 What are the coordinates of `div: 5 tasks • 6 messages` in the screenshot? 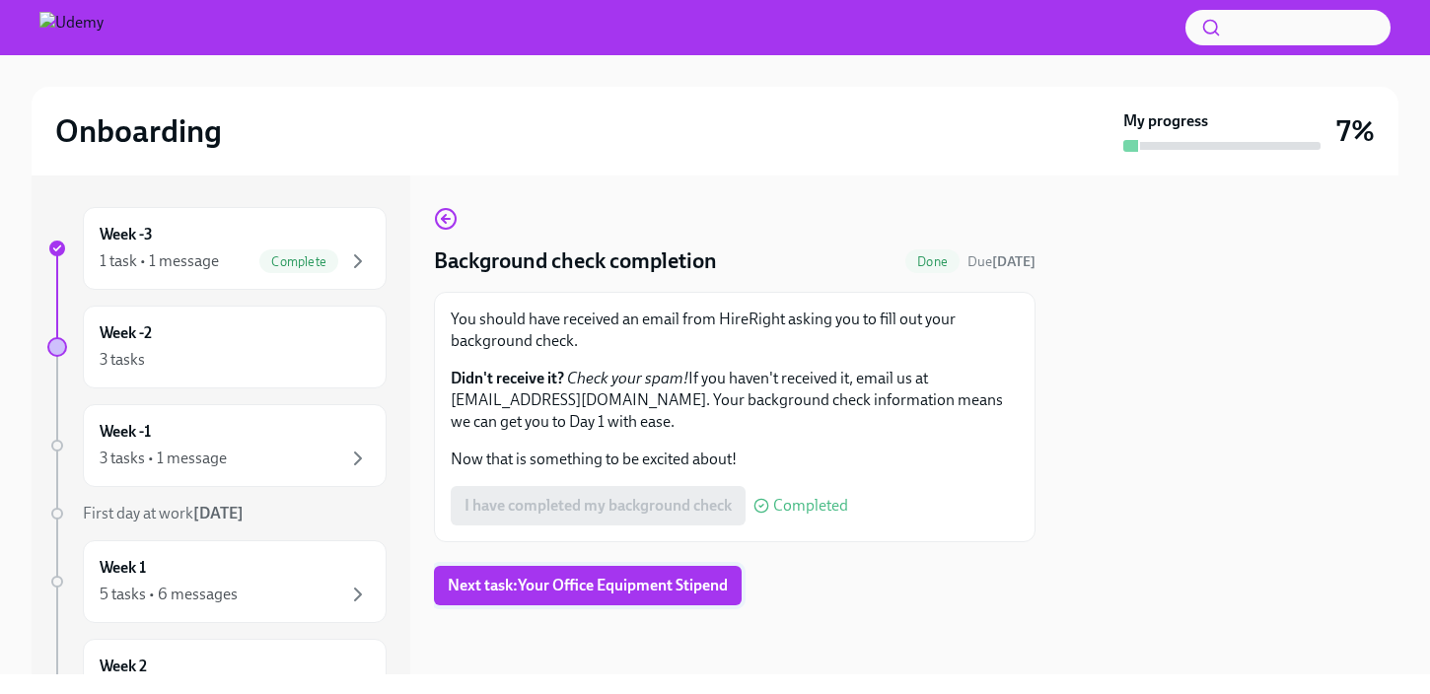 It's located at (169, 595).